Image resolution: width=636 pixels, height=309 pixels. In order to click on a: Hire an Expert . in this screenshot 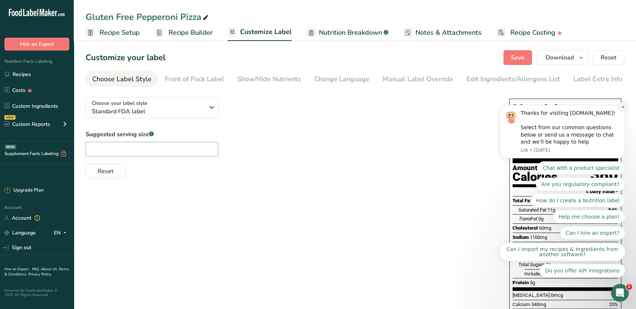, I will do `click(17, 269)`.